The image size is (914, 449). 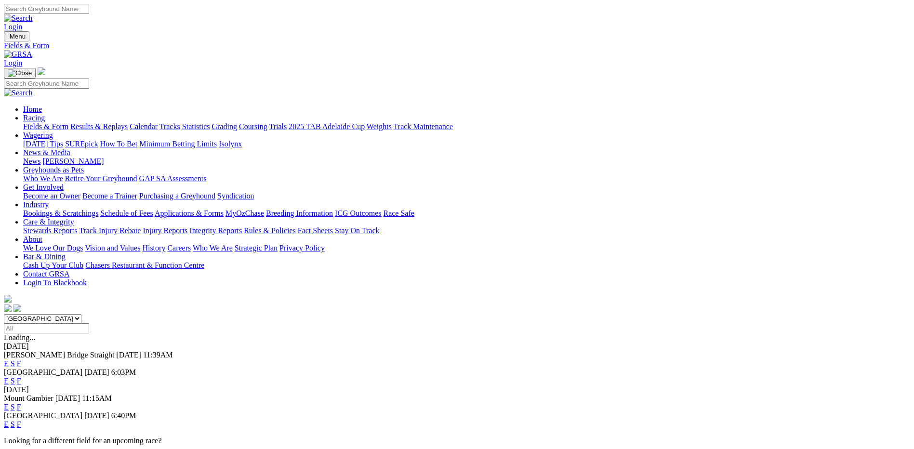 What do you see at coordinates (34, 118) in the screenshot?
I see `a: Racing` at bounding box center [34, 118].